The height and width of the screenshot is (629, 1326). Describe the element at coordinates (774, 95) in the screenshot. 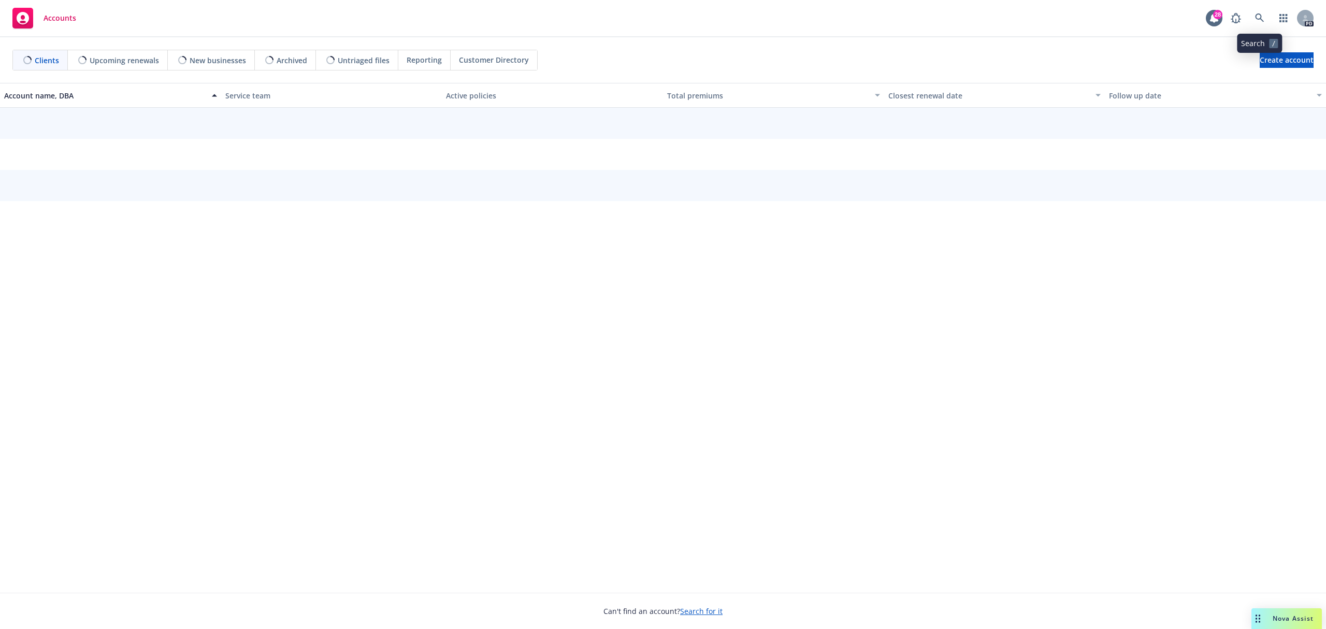

I see `button: Total premiums` at that location.